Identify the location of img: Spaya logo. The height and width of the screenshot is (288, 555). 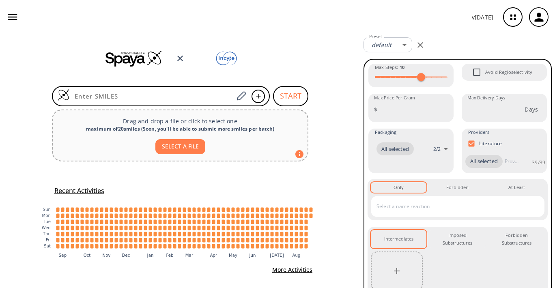
(134, 58).